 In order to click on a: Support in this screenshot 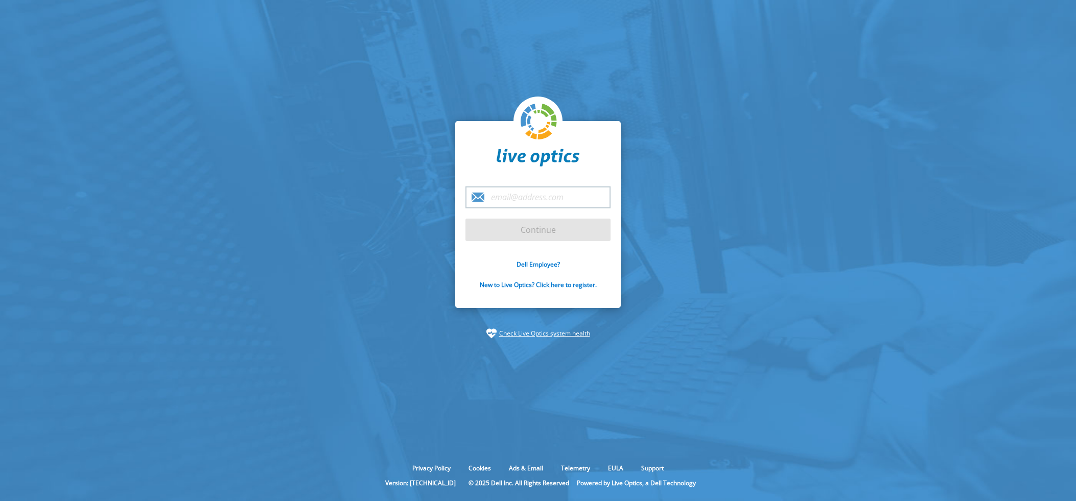, I will do `click(653, 468)`.